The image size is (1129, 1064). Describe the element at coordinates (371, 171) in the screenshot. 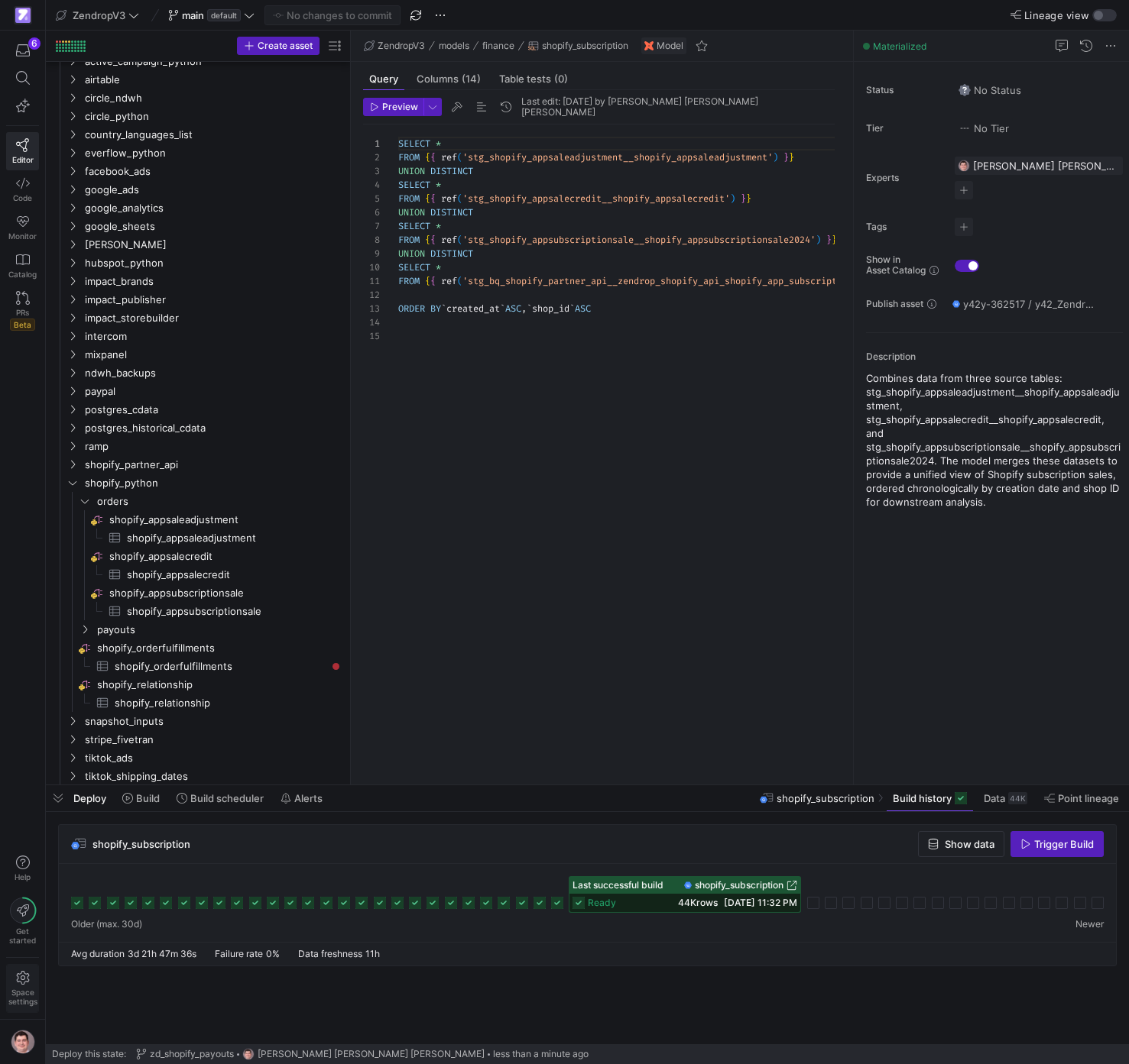

I see `div: 3` at that location.